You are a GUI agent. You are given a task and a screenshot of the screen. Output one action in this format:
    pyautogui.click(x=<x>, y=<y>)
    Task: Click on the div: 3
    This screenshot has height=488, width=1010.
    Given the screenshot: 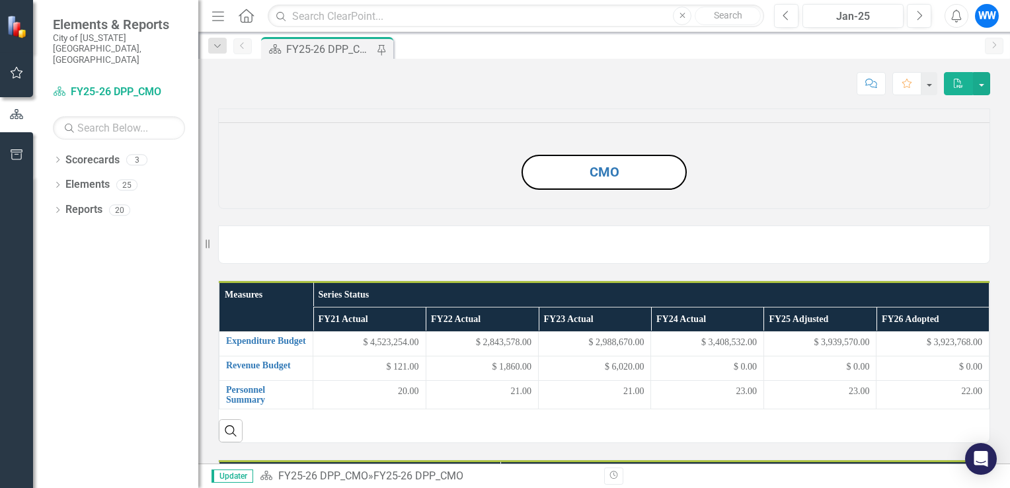 What is the action you would take?
    pyautogui.click(x=137, y=159)
    